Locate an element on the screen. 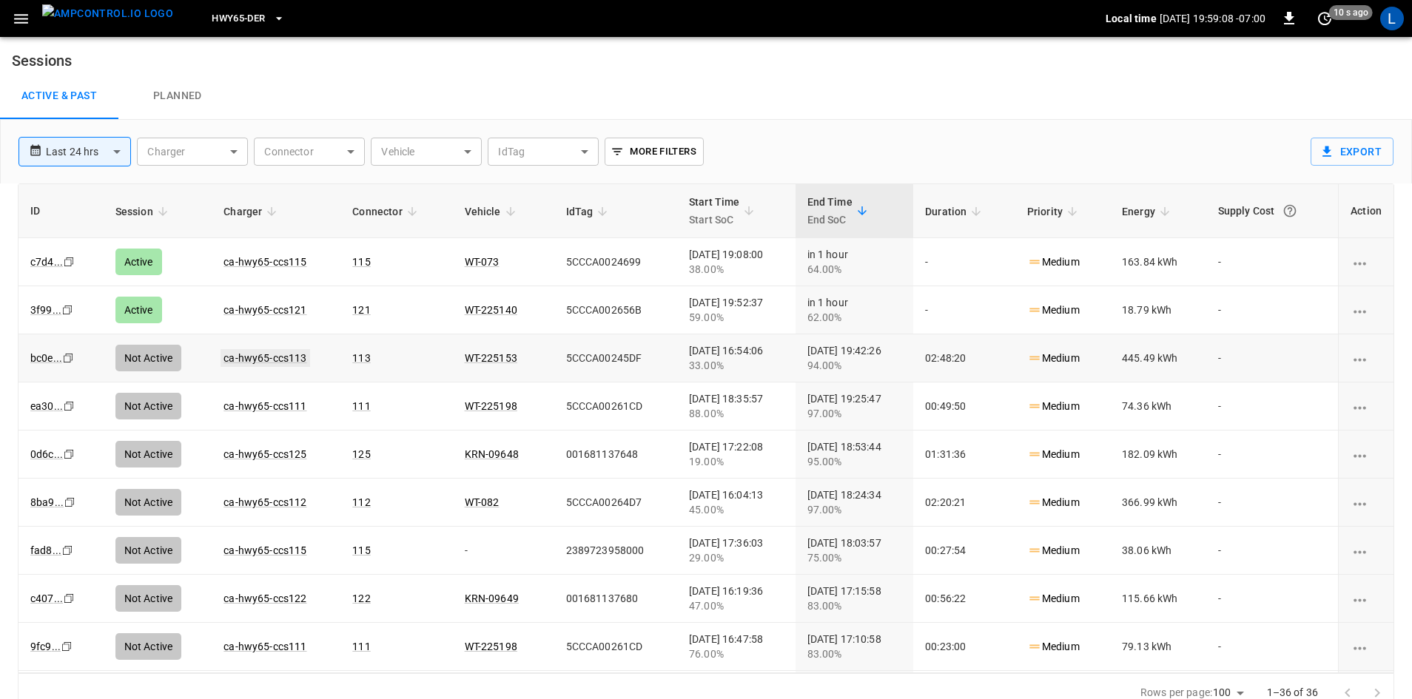 The width and height of the screenshot is (1412, 699). td: 00:27:54 is located at coordinates (964, 551).